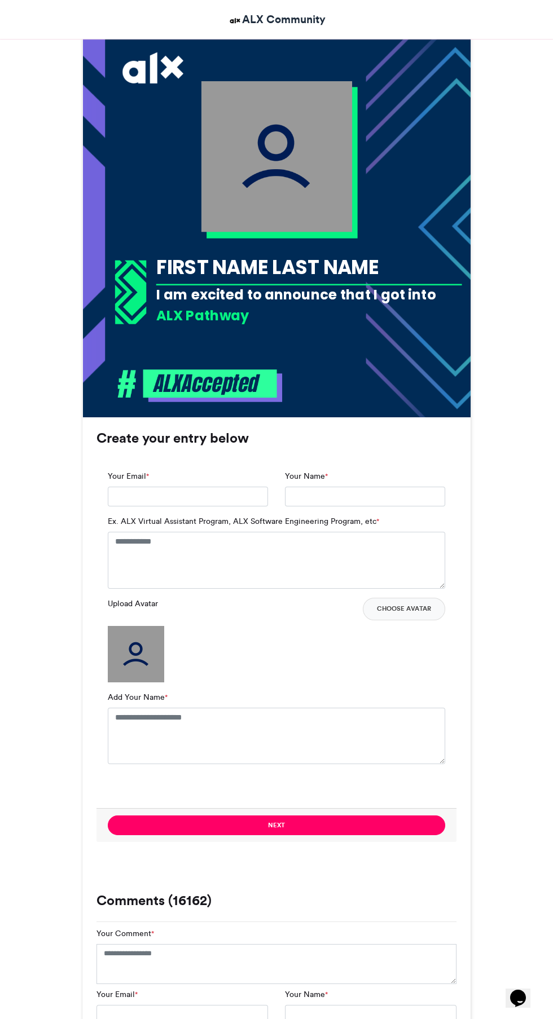 This screenshot has height=1019, width=553. Describe the element at coordinates (309, 316) in the screenshot. I see `div: ALX Pathway` at that location.